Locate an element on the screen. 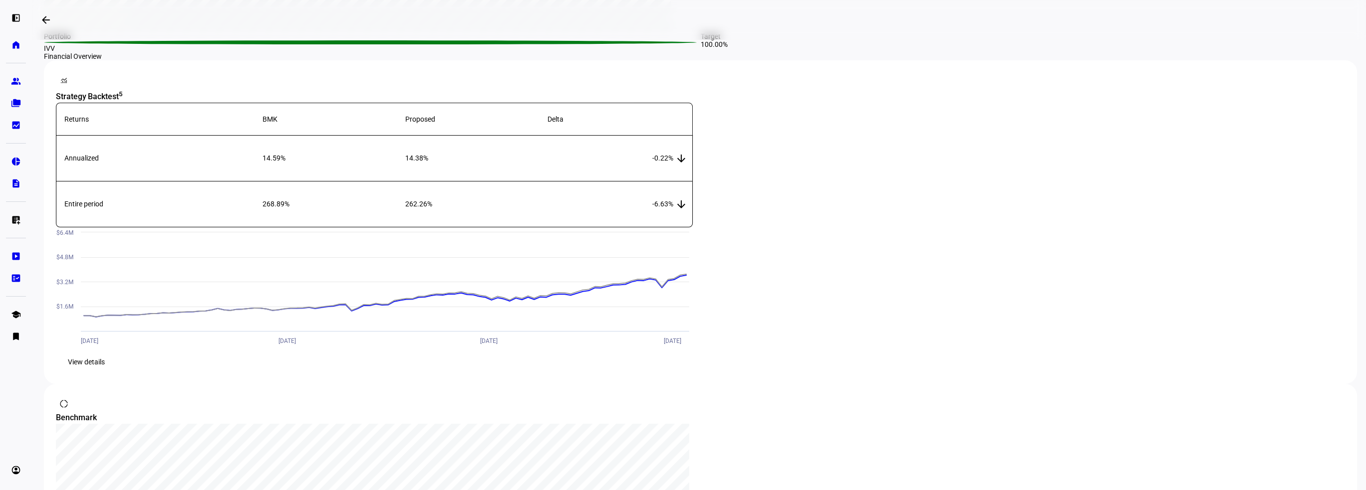 The image size is (1366, 490). div: 14.38% is located at coordinates (473, 158).